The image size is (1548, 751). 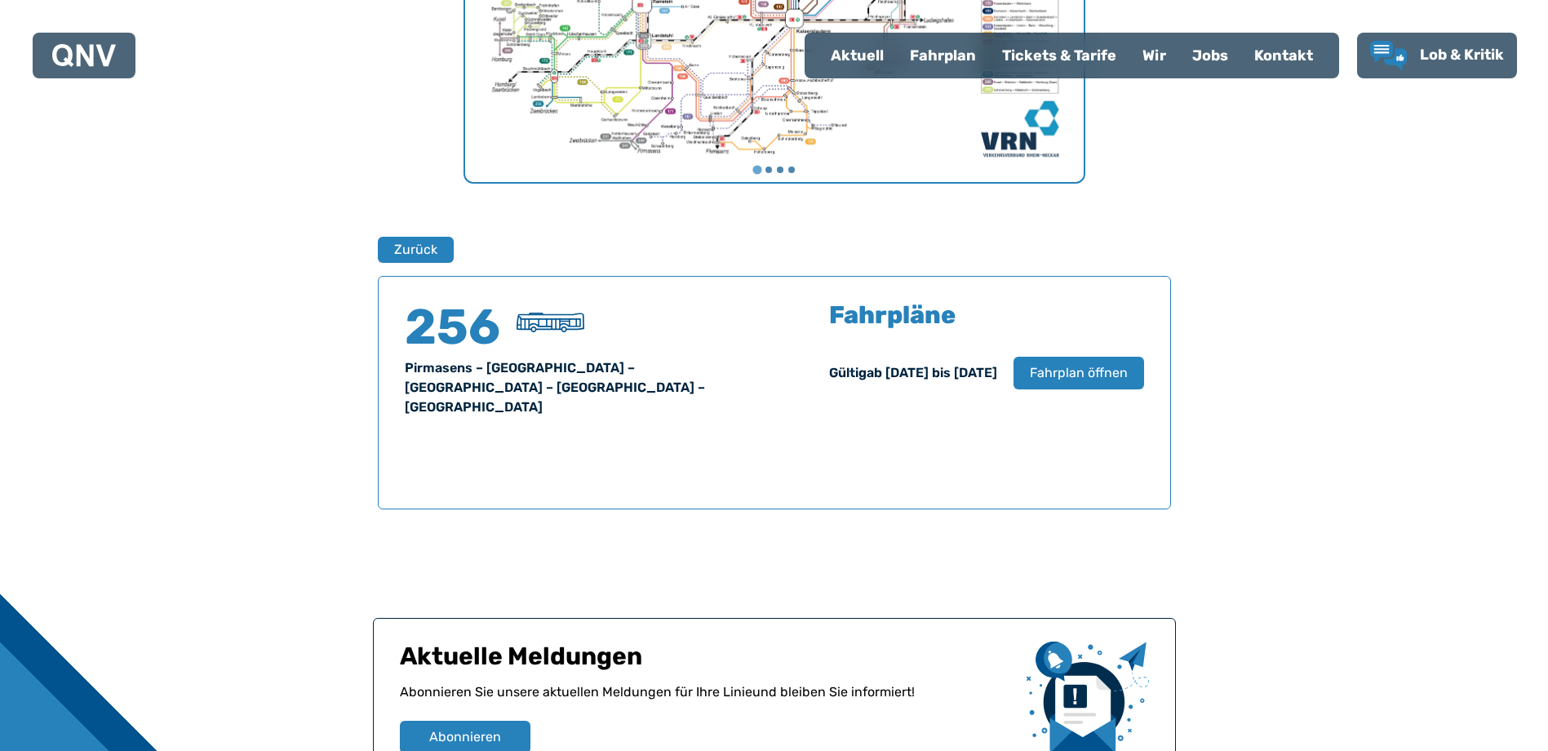 I want to click on div: Wir, so click(x=1154, y=55).